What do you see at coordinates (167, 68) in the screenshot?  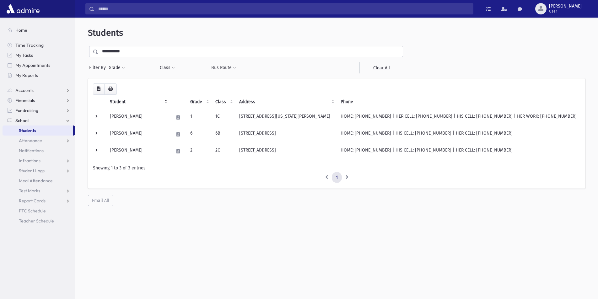 I see `button: Class` at bounding box center [167, 68].